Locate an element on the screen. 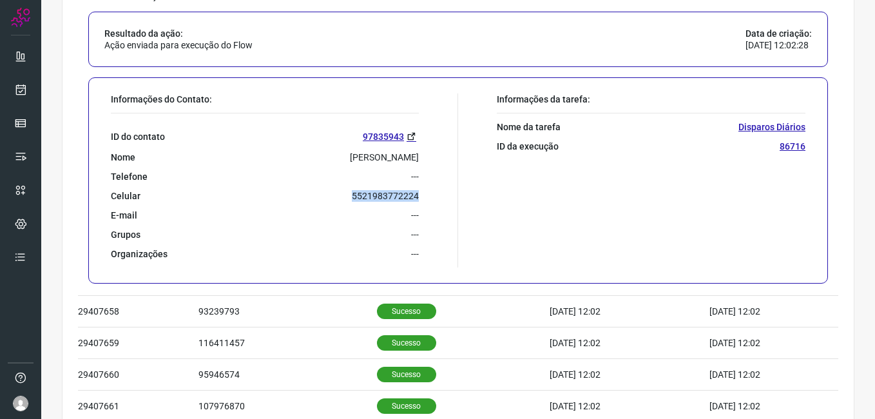 The height and width of the screenshot is (419, 875). p: Data de criação: is located at coordinates (778, 33).